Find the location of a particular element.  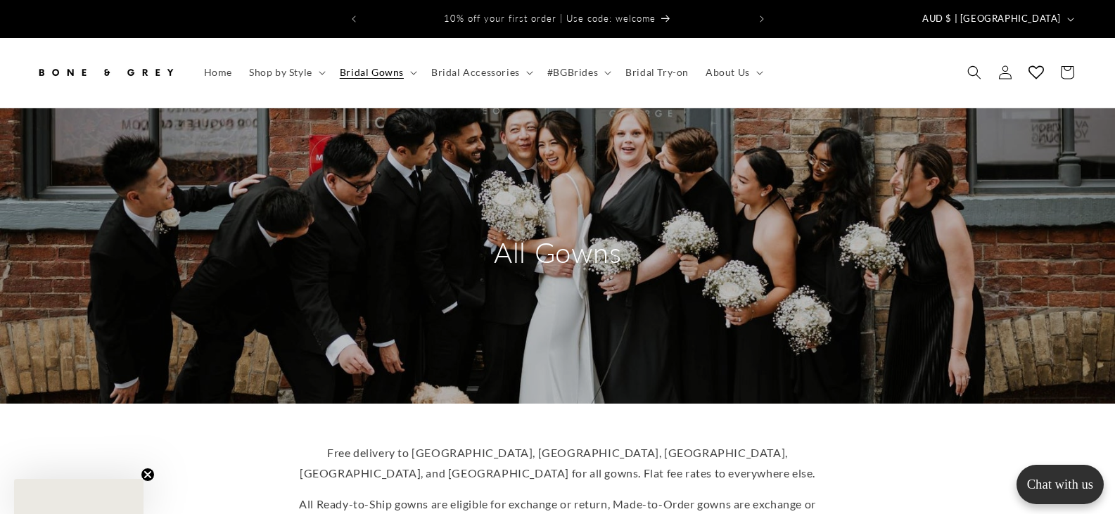

div: Close teaser is located at coordinates (79, 497).